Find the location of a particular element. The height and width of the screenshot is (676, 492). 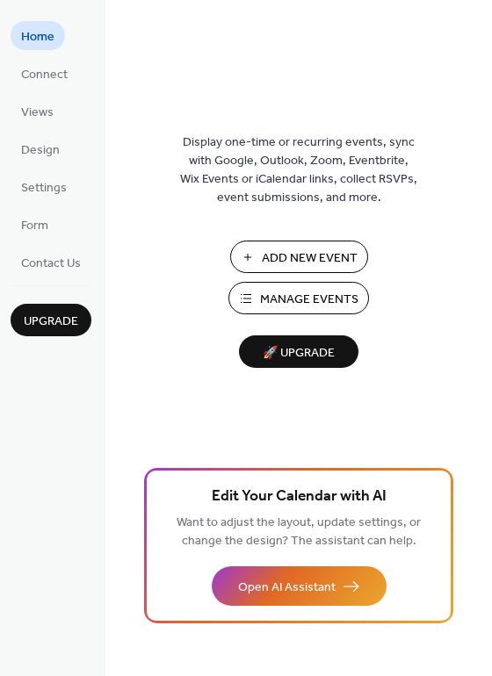

button: 🚀 Upgrade is located at coordinates (299, 351).